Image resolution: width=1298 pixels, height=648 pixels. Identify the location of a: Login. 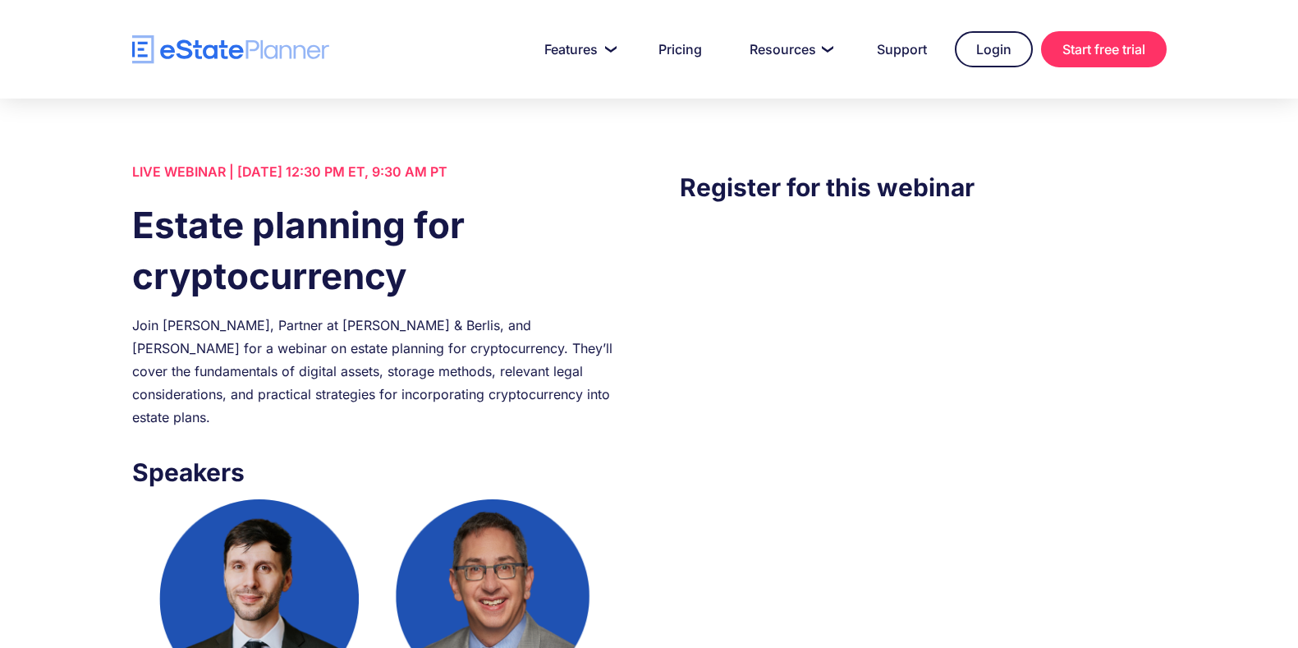
(994, 49).